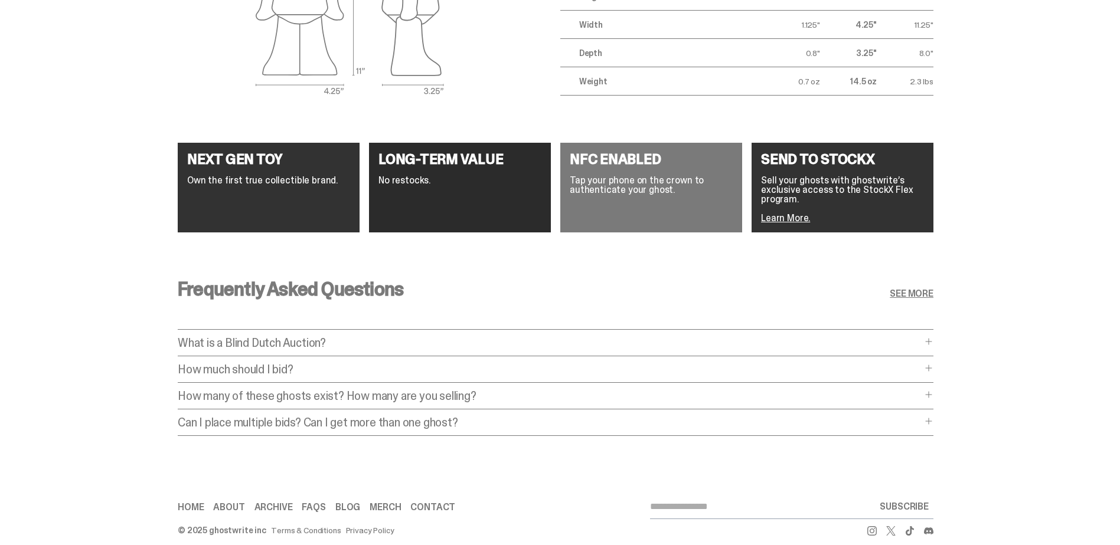  What do you see at coordinates (549, 423) in the screenshot?
I see `p: Can I place multiple bids? Can I get more than one ghost?` at bounding box center [549, 423].